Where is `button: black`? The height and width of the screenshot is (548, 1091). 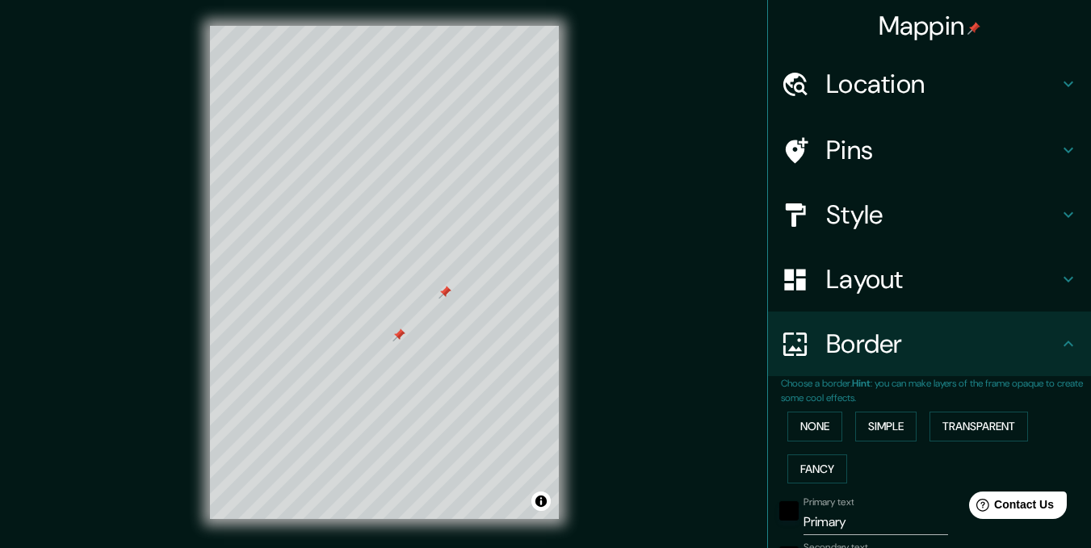 button: black is located at coordinates (789, 511).